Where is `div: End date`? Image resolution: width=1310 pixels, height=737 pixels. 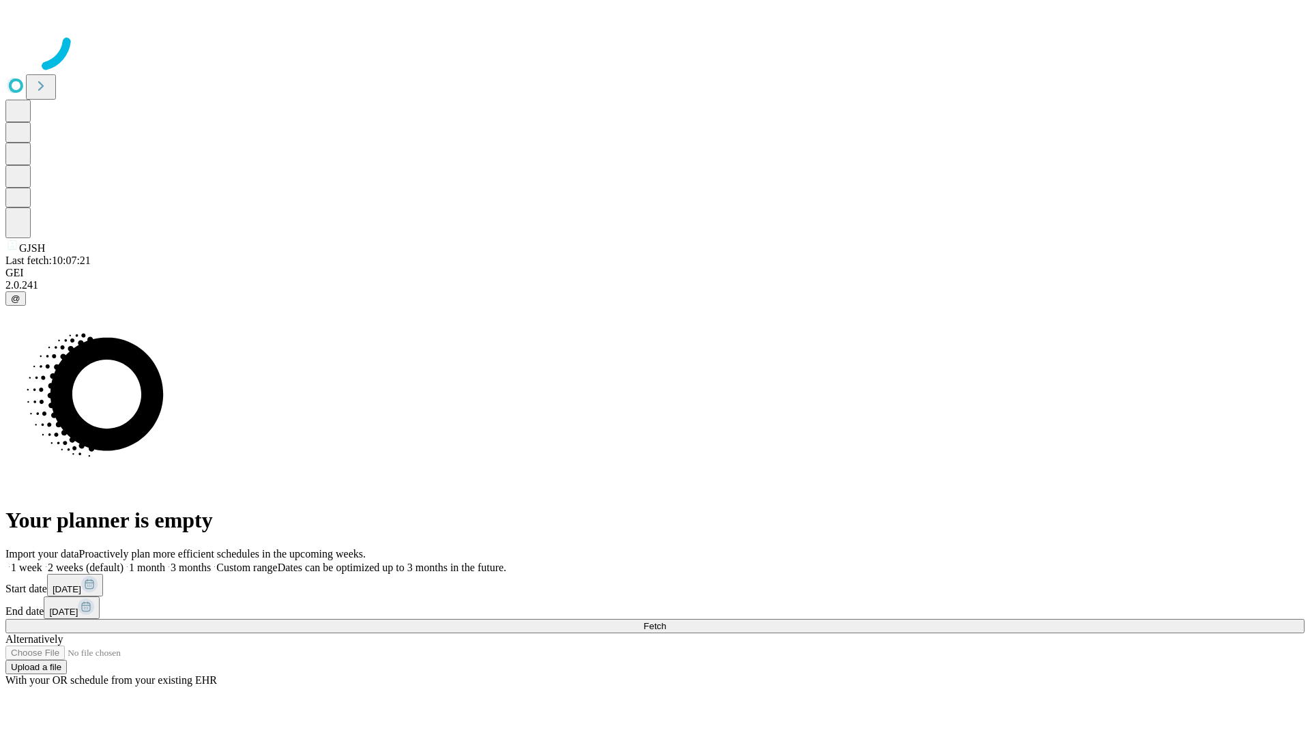 div: End date is located at coordinates (655, 607).